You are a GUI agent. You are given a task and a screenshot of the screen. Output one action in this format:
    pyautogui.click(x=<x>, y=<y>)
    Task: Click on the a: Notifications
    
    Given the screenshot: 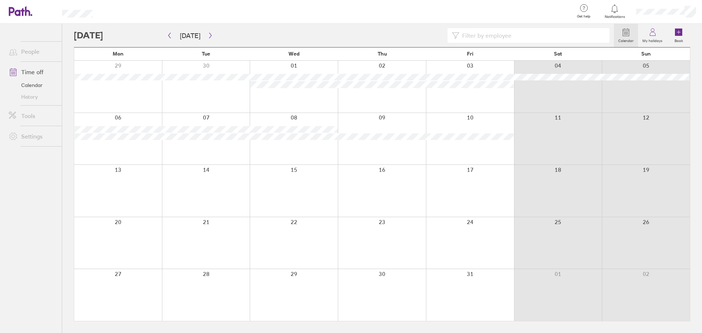 What is the action you would take?
    pyautogui.click(x=614, y=11)
    